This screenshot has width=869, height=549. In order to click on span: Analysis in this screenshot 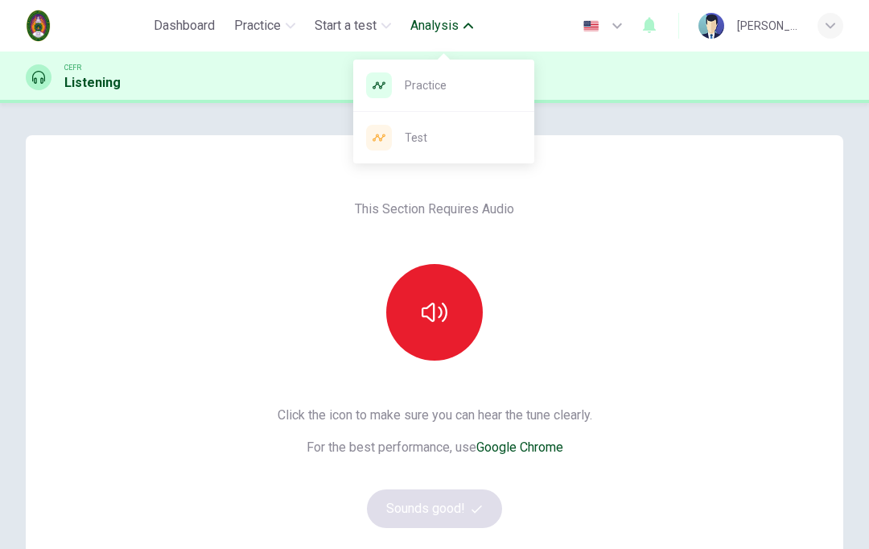, I will do `click(435, 26)`.